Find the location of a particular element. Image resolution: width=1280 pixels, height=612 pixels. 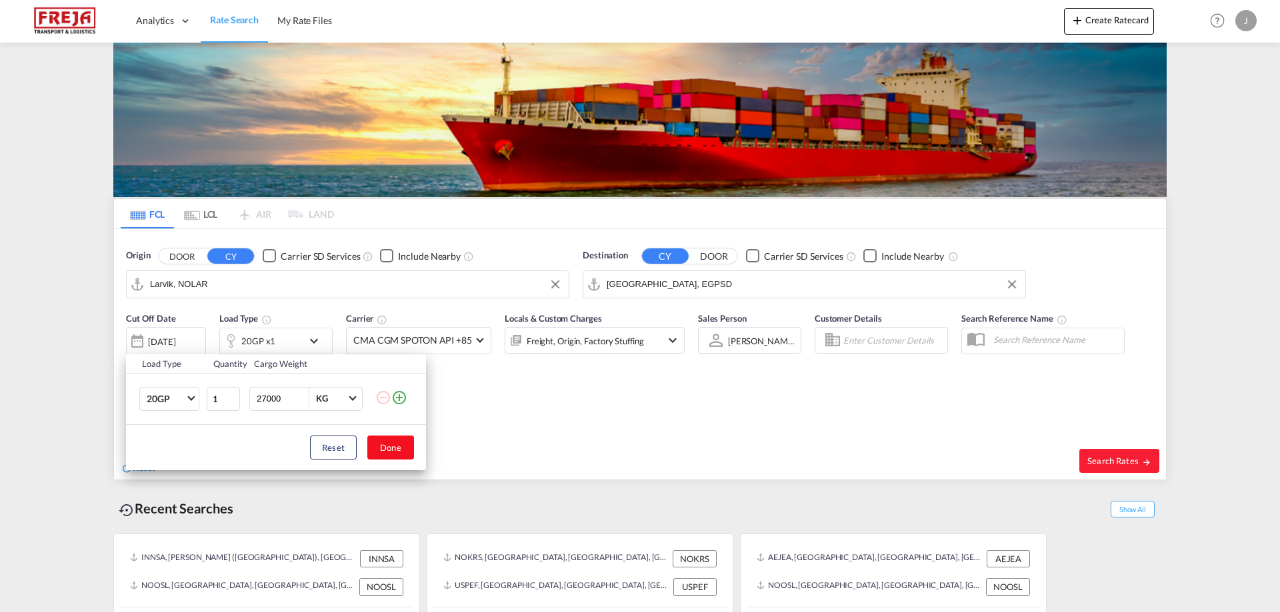

md-icon: icon-plus-circle-outline is located at coordinates (399, 398).